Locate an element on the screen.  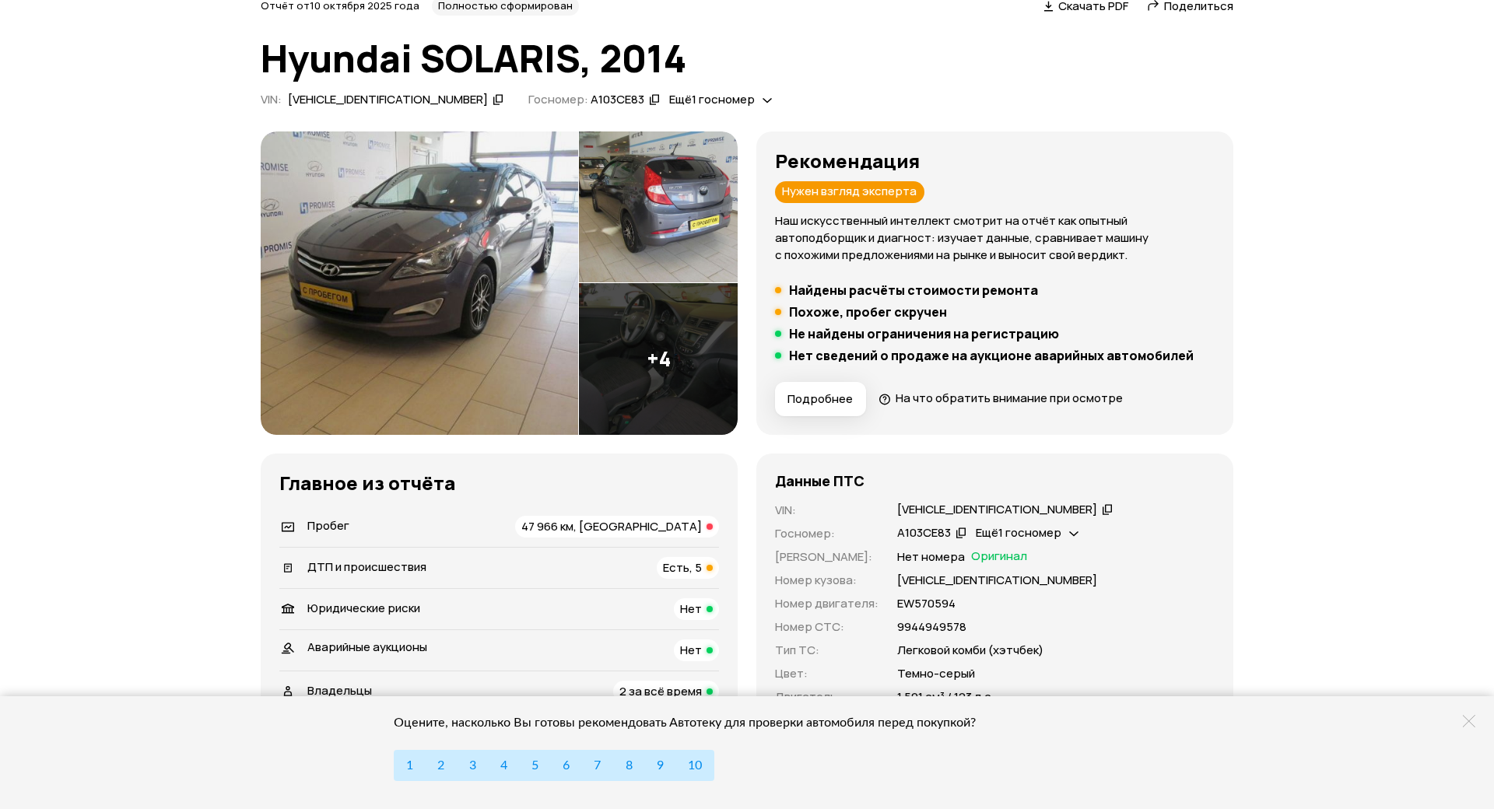
span: Пробег is located at coordinates (328, 525).